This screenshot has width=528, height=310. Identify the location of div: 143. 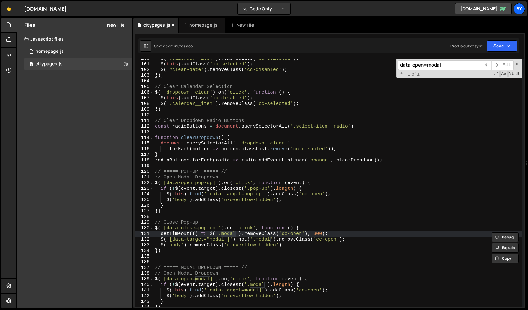
(144, 302).